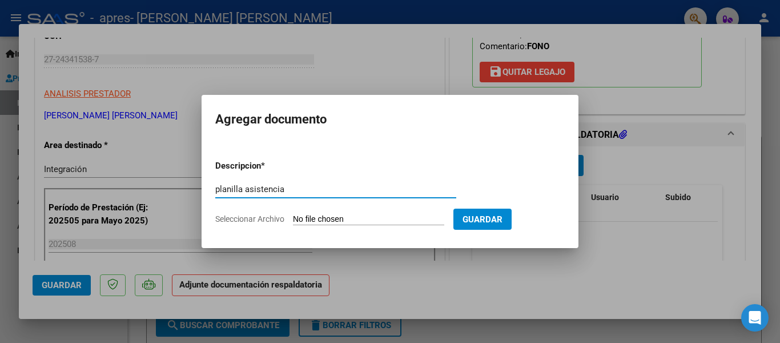 Image resolution: width=780 pixels, height=343 pixels. Describe the element at coordinates (483, 219) in the screenshot. I see `button: Guardar` at that location.